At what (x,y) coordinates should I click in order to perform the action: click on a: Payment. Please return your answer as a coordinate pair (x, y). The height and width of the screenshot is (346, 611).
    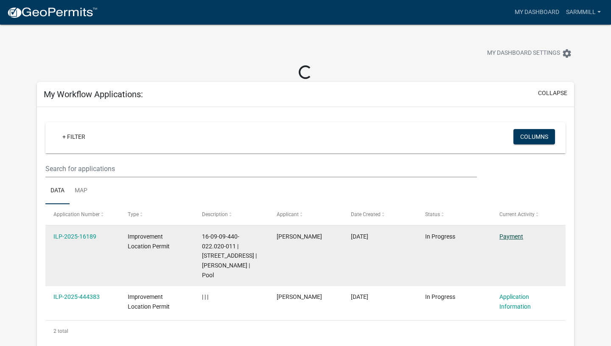
    Looking at the image, I should click on (511, 236).